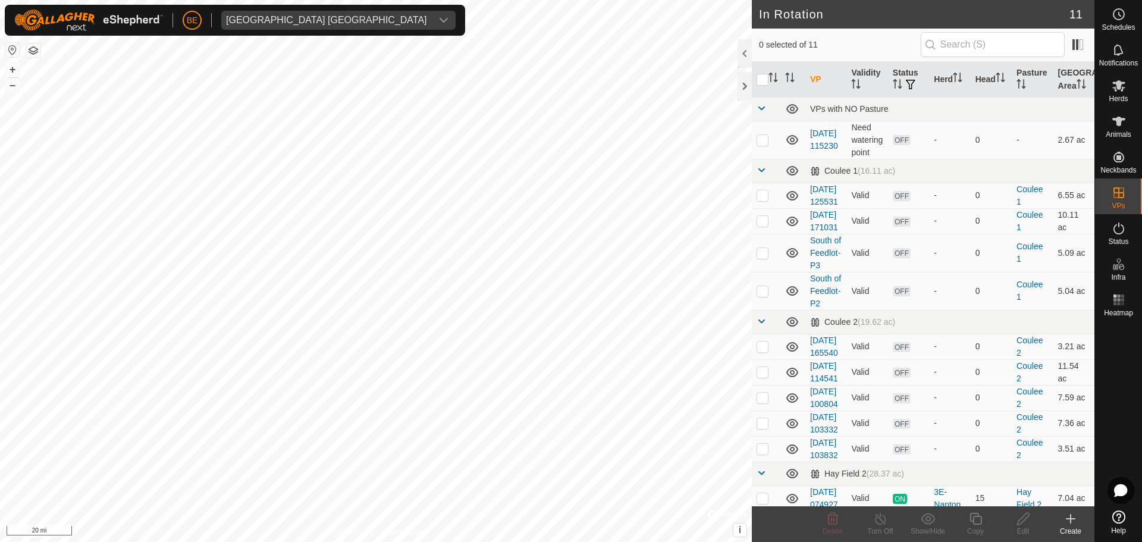 Image resolution: width=1142 pixels, height=542 pixels. What do you see at coordinates (839, 45) in the screenshot?
I see `span: 0 selected of 11` at bounding box center [839, 45].